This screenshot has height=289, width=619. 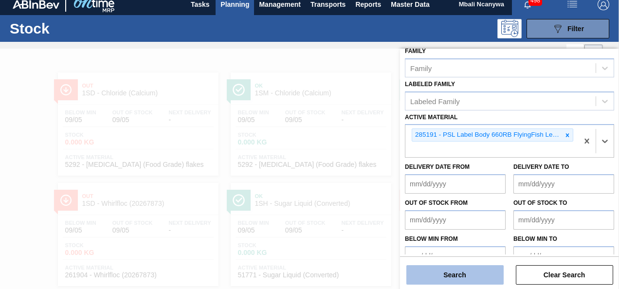 What do you see at coordinates (435, 101) in the screenshot?
I see `div: Labeled Family` at bounding box center [435, 101].